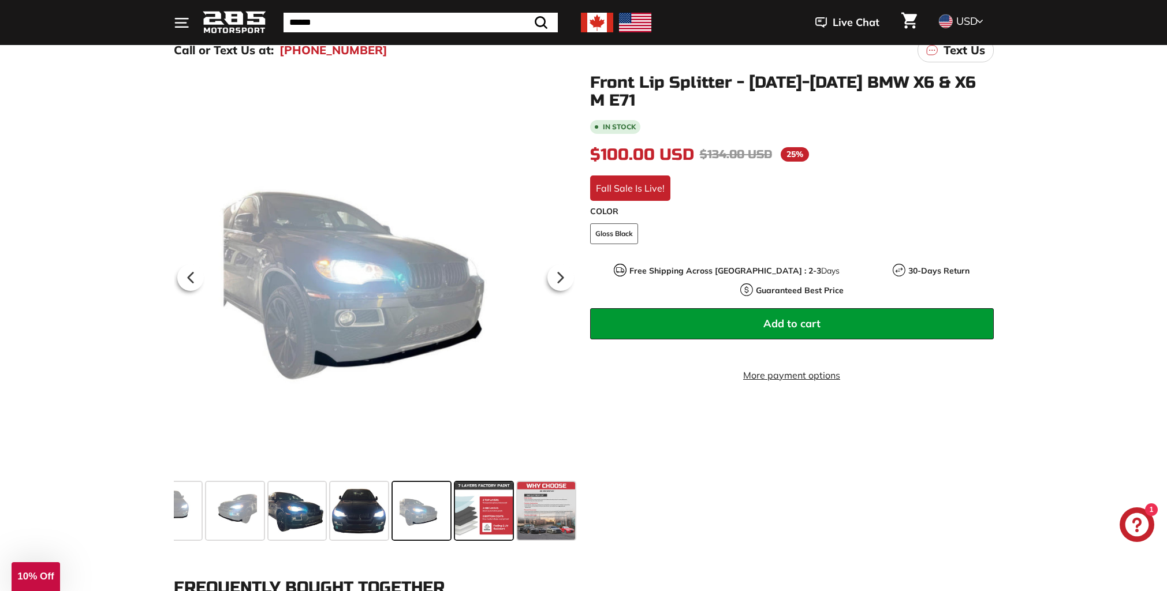 Image resolution: width=1167 pixels, height=591 pixels. Describe the element at coordinates (856, 23) in the screenshot. I see `span: Live Chat` at that location.